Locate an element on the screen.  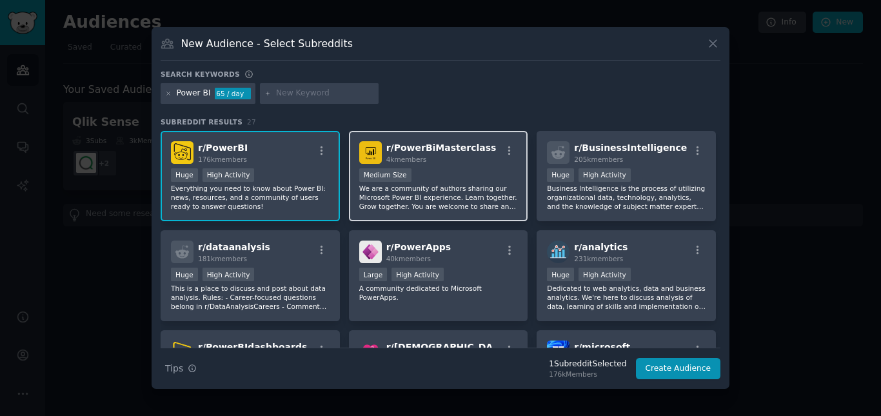
img: PowerBIdashboards is located at coordinates (182, 351).